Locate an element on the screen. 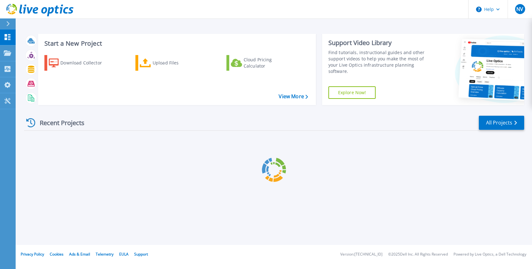 This screenshot has height=269, width=532. a: View More is located at coordinates (293, 96).